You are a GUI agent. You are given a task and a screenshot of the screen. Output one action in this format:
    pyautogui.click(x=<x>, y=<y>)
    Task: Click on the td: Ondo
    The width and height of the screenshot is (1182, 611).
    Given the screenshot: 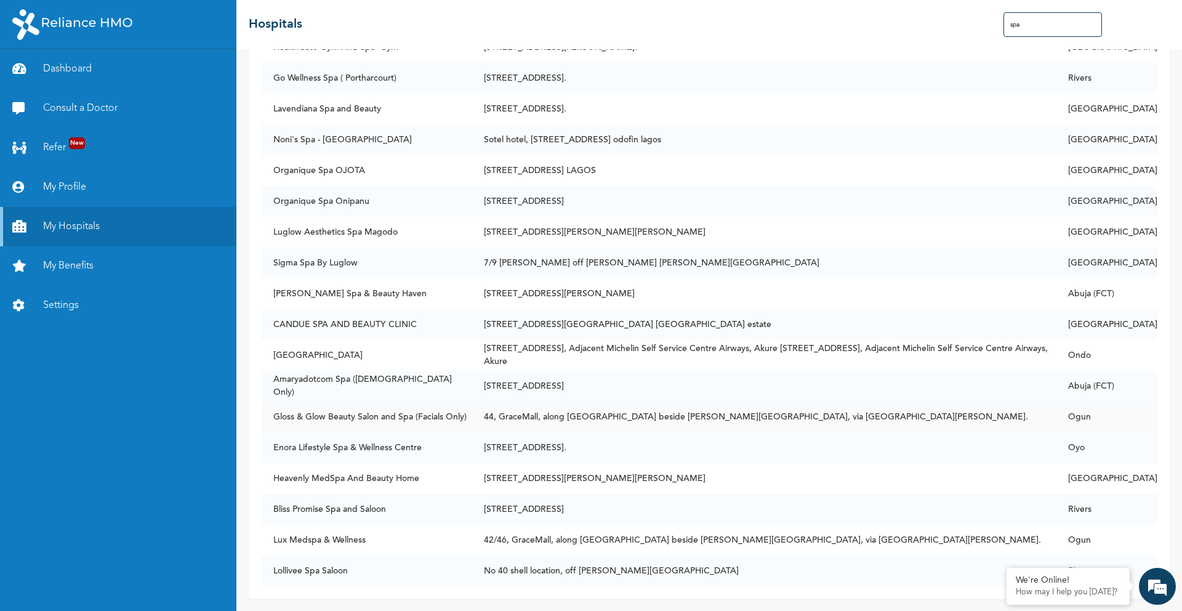 What is the action you would take?
    pyautogui.click(x=1107, y=355)
    